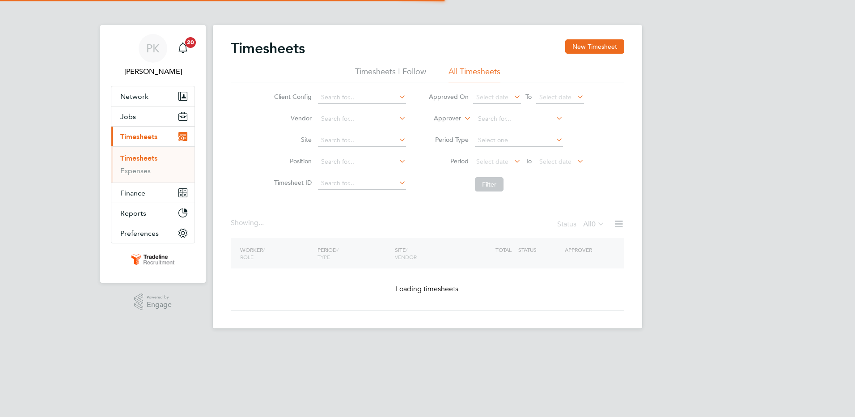 The image size is (855, 417). I want to click on label: Period, so click(449, 161).